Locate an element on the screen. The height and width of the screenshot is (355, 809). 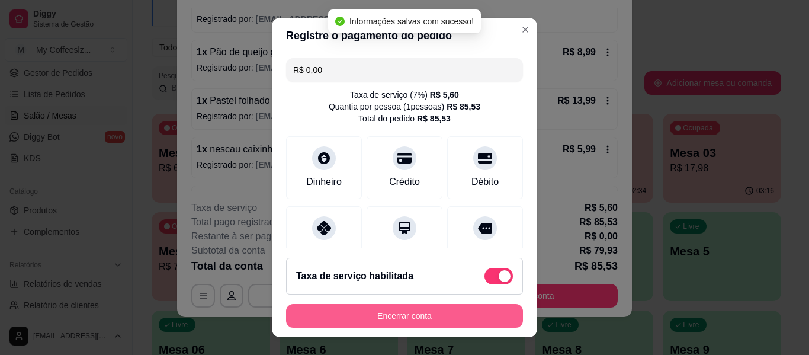
div: Pix is located at coordinates (324, 252).